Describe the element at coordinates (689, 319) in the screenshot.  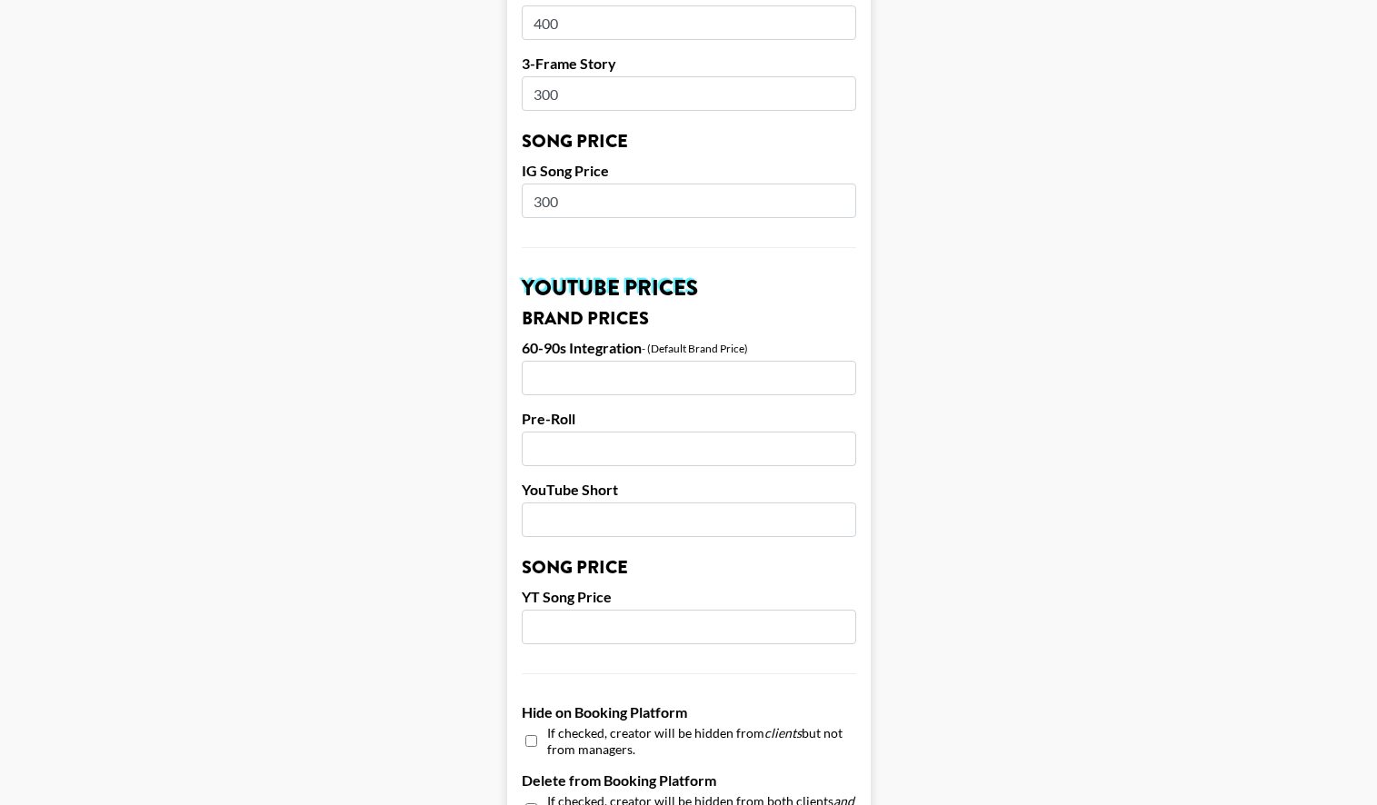
I see `h3: Brand Prices` at that location.